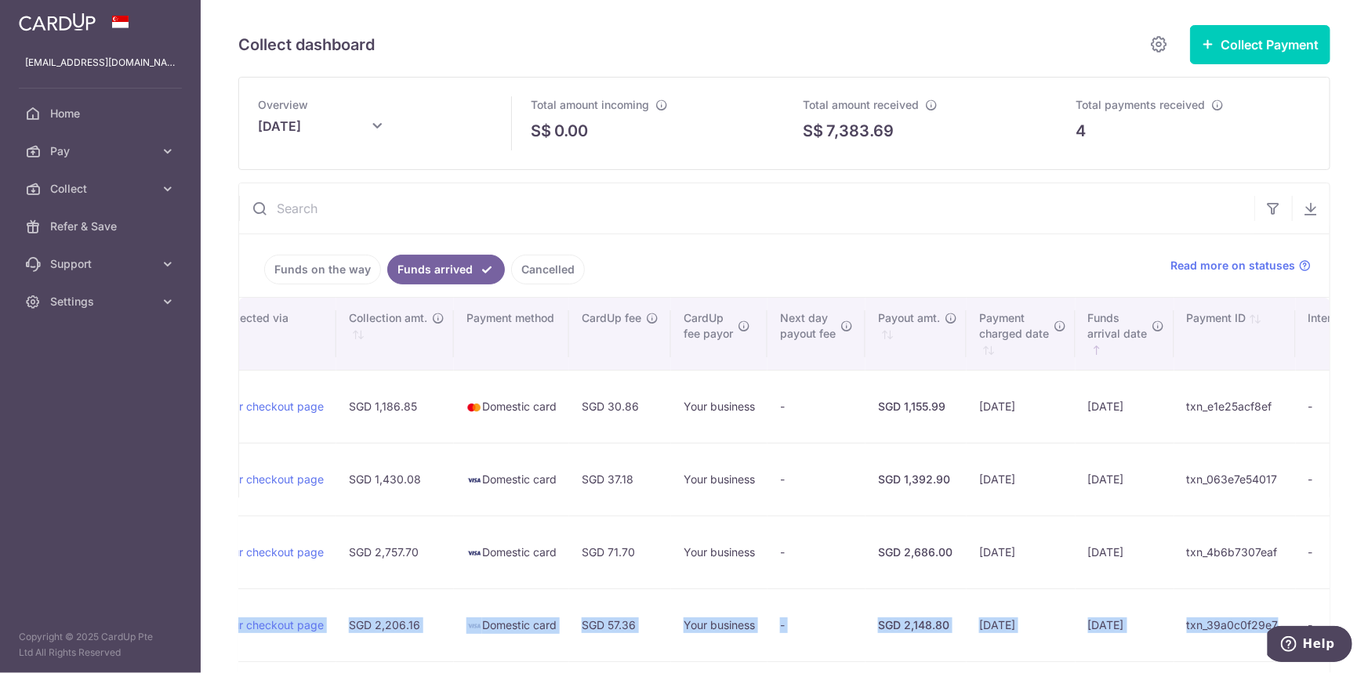 The height and width of the screenshot is (673, 1368). I want to click on span: Help, so click(51, 18).